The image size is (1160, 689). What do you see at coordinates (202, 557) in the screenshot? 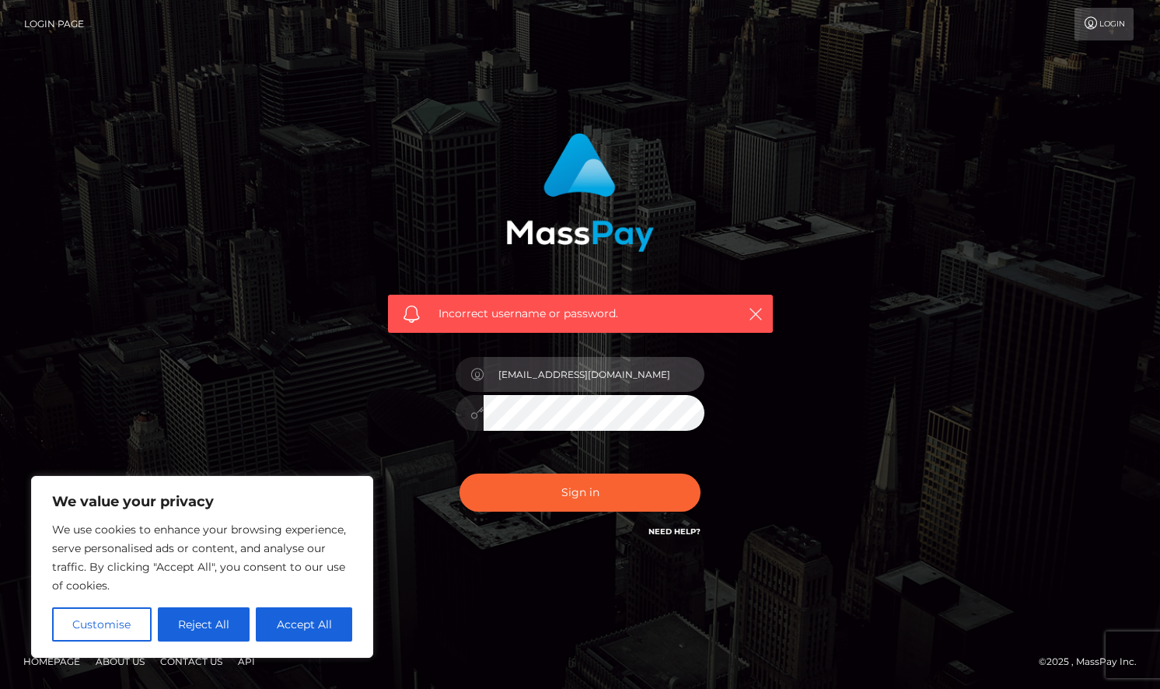
I see `p: We use cookies to enhance your browsing experience, serve personalised ads or content, and analys...` at bounding box center [202, 557].